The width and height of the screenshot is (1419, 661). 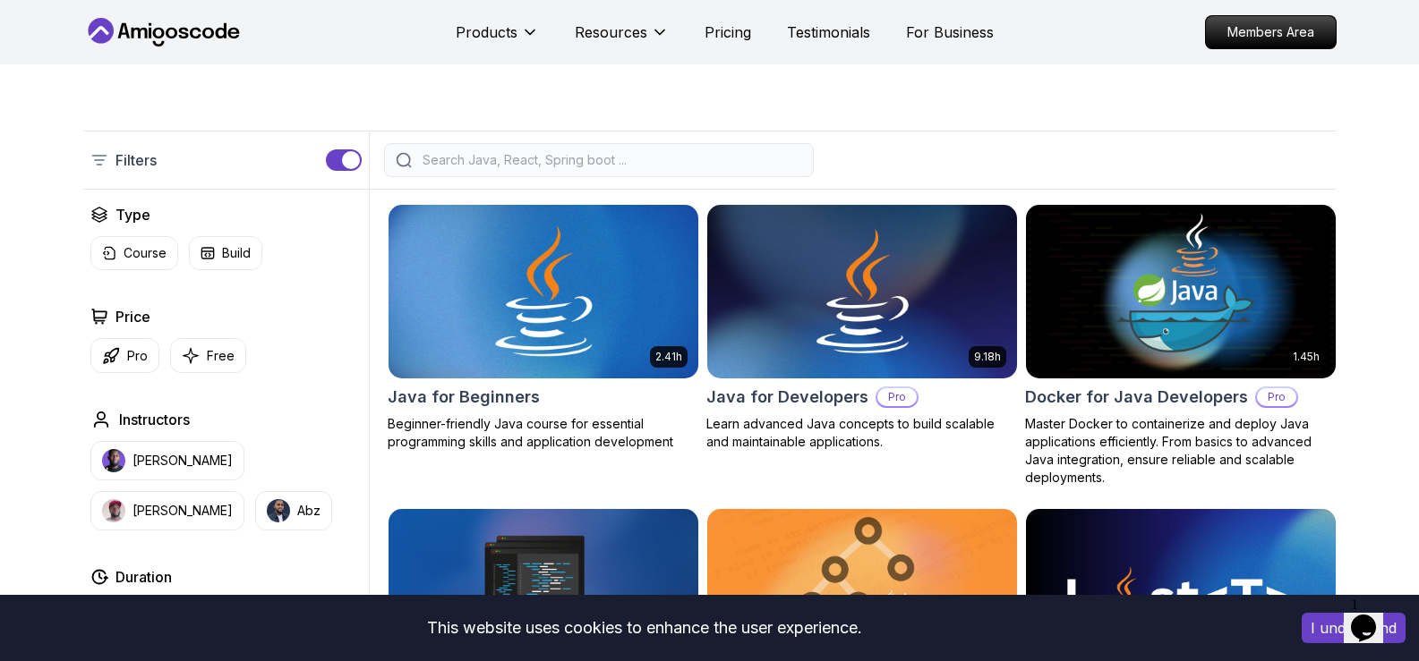 What do you see at coordinates (862, 433) in the screenshot?
I see `p: Learn advanced Java concepts to build scalable and maintainable applications.` at bounding box center [862, 433].